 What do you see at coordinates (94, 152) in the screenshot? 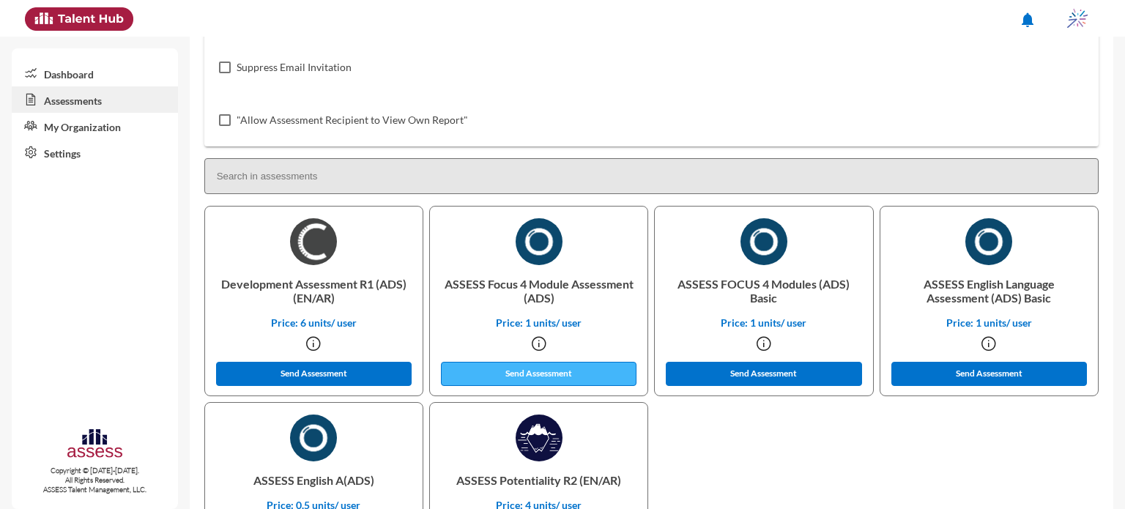
I see `a: Settings` at bounding box center [94, 152].